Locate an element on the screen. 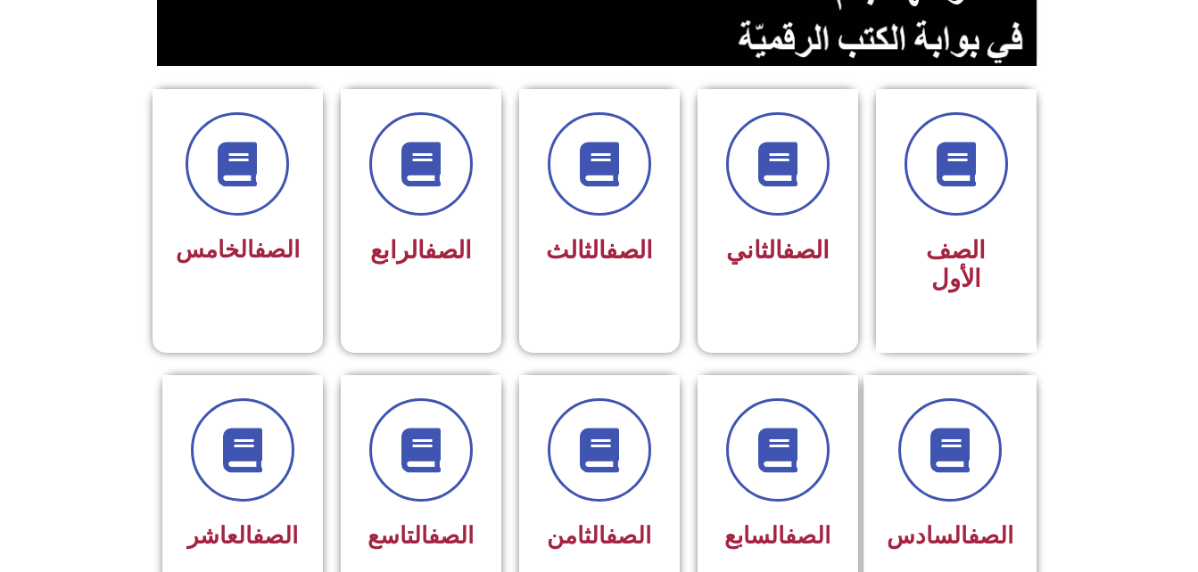 The image size is (1198, 572). span: الثالث is located at coordinates (599, 251).